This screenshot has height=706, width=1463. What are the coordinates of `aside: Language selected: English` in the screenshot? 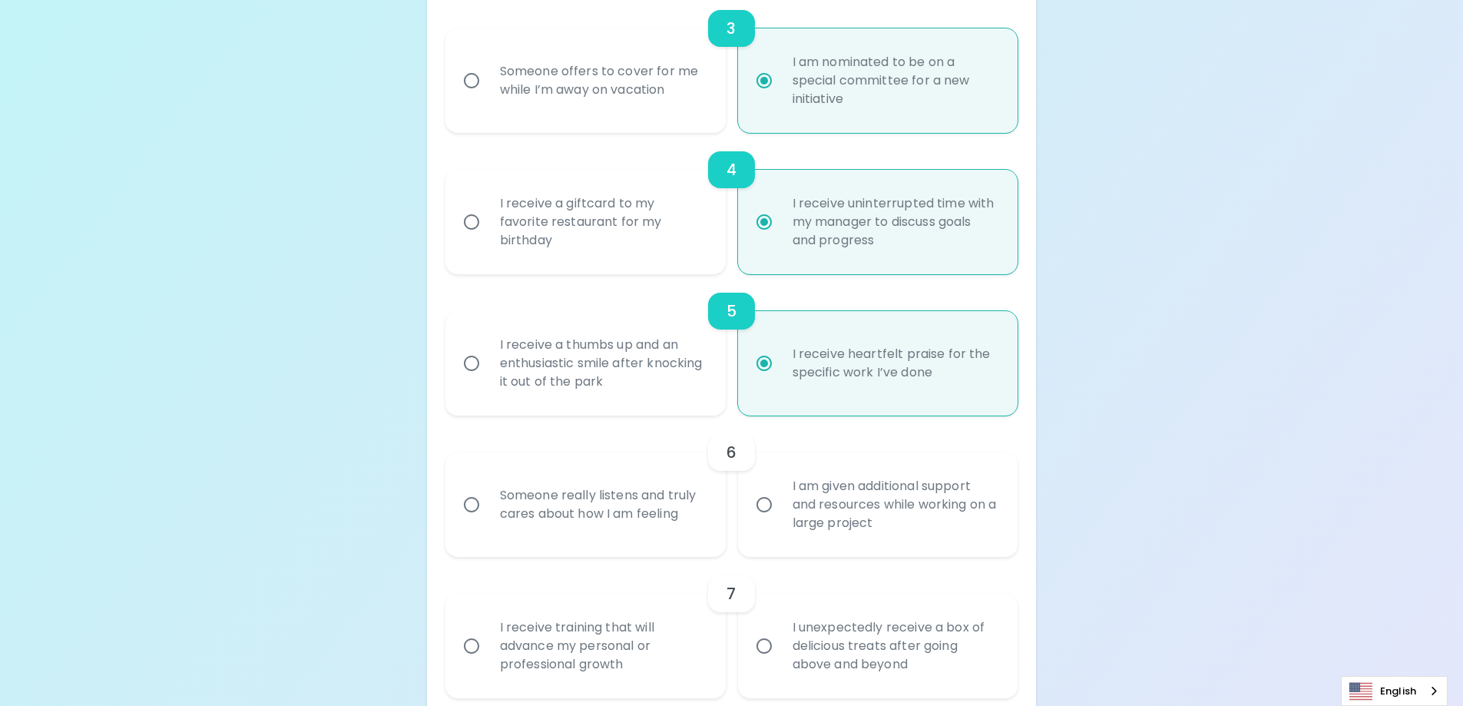 It's located at (1394, 690).